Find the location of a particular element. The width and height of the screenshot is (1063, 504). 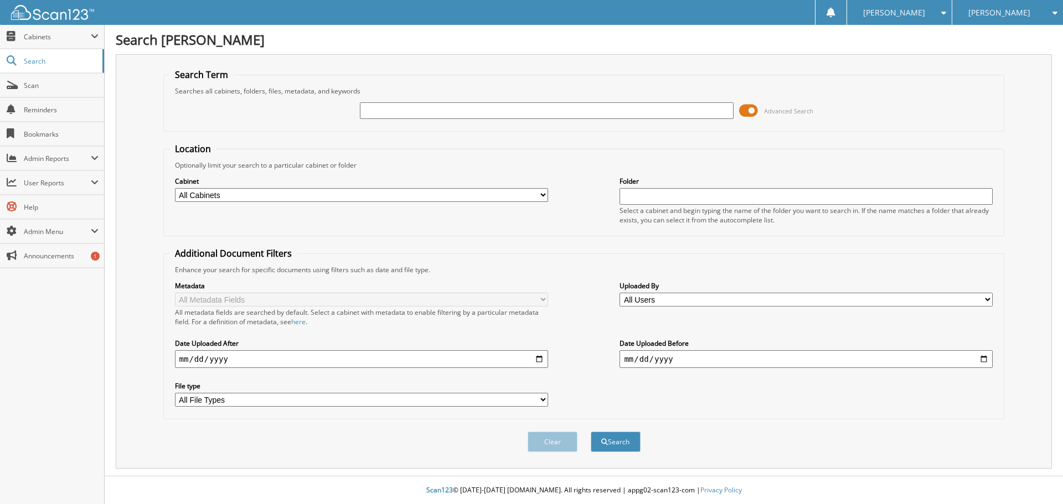

div: All metadata fields are searched by default. Select a cabinet with metadata to enable filtering b... is located at coordinates (361, 317).